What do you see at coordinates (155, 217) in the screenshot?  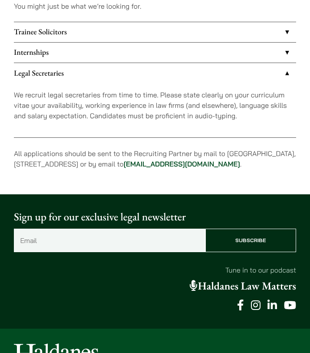 I see `p: Sign up for our exclusive legal newsletter` at bounding box center [155, 217].